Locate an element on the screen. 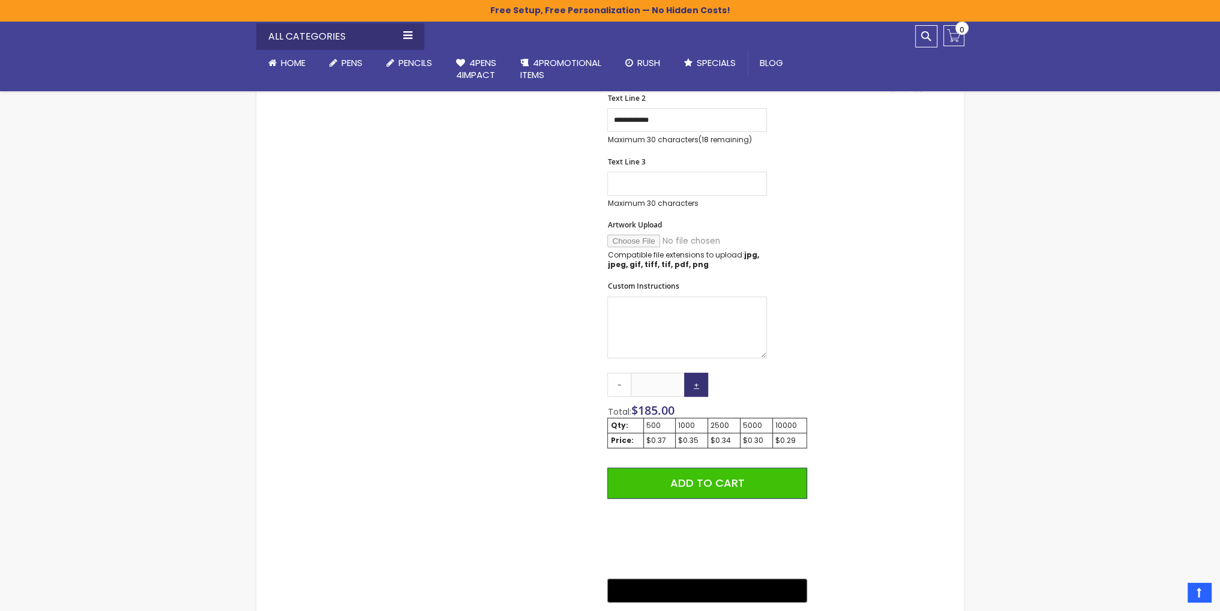 The height and width of the screenshot is (611, 1220). a: Pencils is located at coordinates (409, 63).